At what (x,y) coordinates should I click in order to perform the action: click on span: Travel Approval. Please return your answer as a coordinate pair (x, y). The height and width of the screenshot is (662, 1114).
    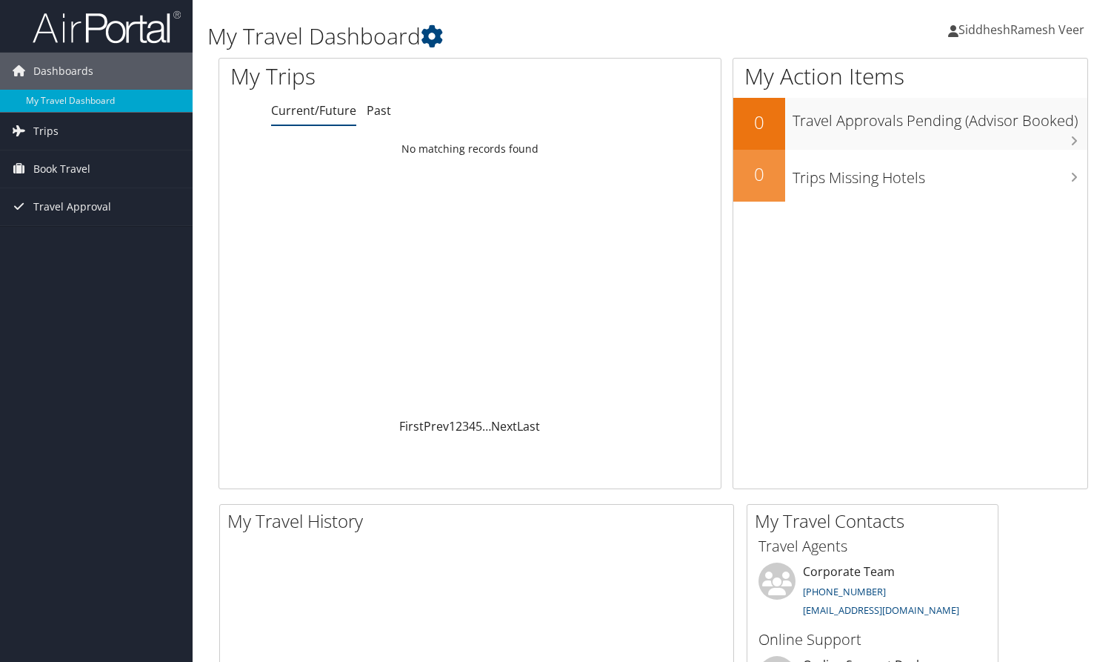
    Looking at the image, I should click on (72, 207).